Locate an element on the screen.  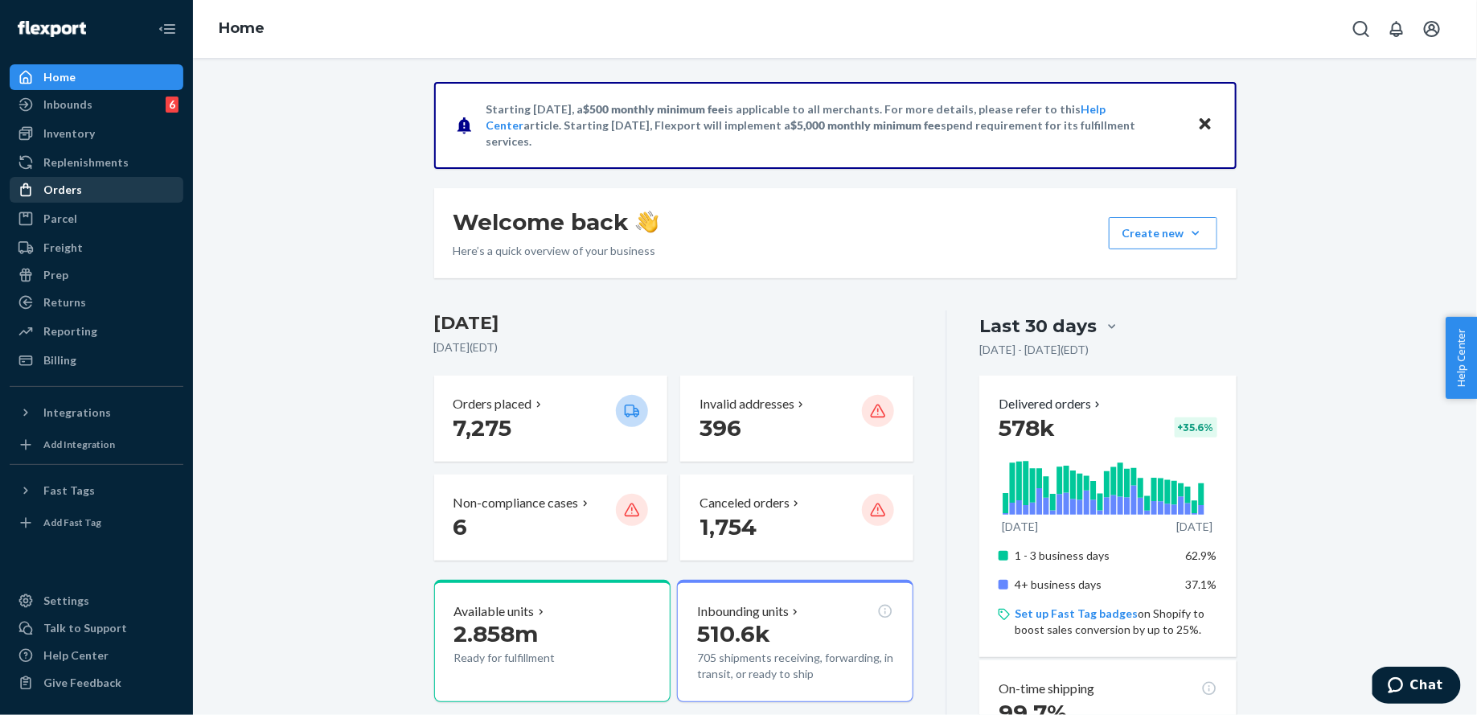
span: Chat is located at coordinates (54, 18).